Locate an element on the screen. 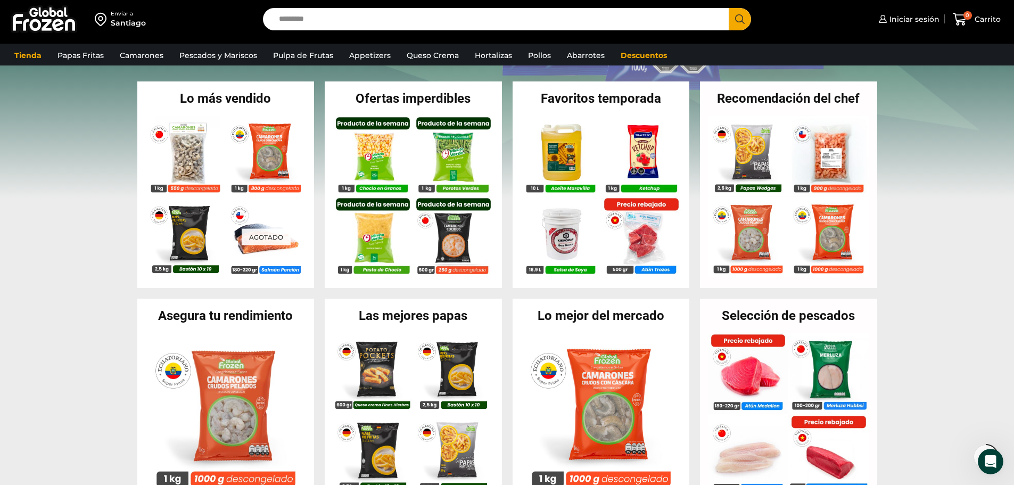 This screenshot has width=1014, height=485. a: 0 Carrito is located at coordinates (977, 19).